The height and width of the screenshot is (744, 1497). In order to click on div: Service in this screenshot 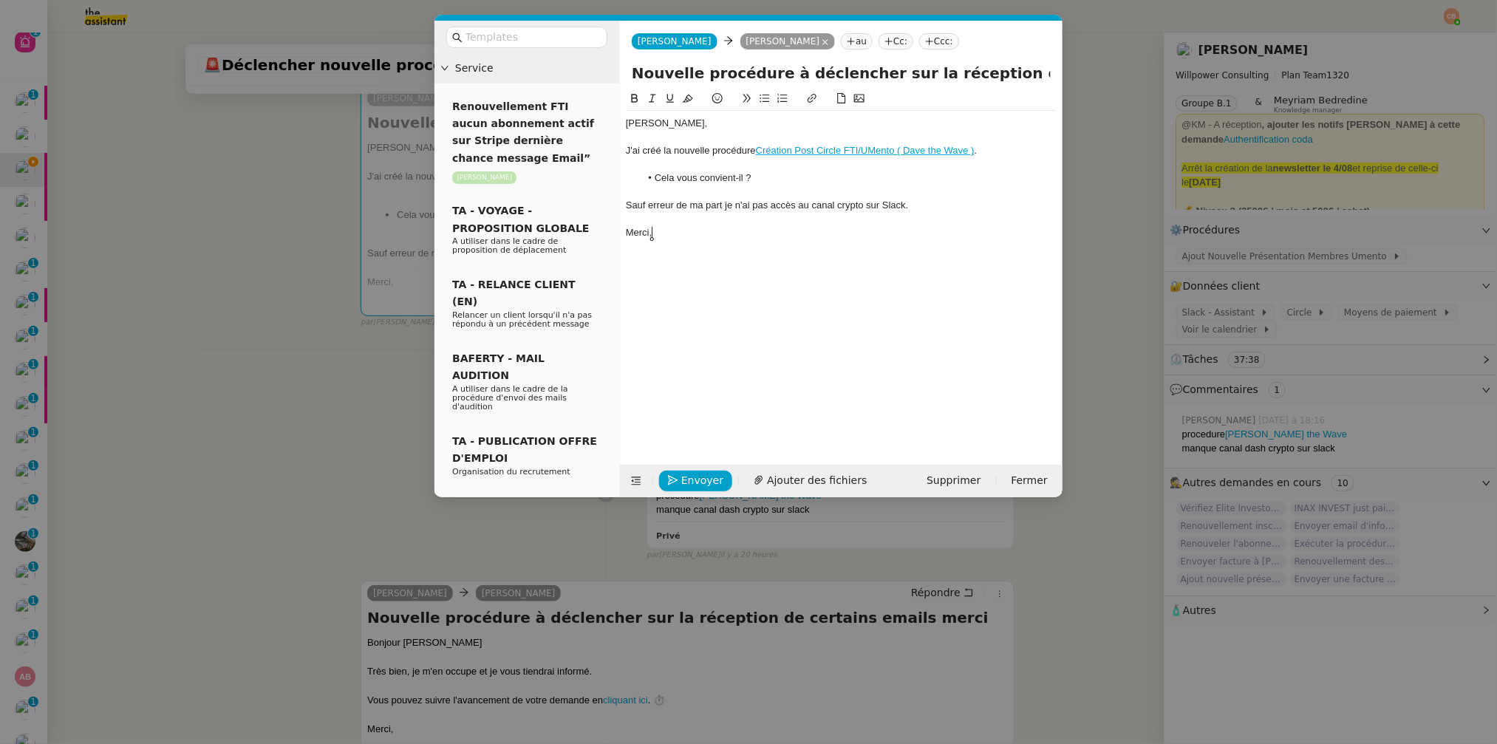, I will do `click(527, 68)`.